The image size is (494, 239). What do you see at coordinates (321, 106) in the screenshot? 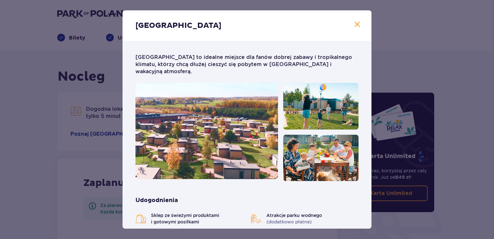
I see `img: Suntago Village - family playing outdoor games` at bounding box center [321, 106].